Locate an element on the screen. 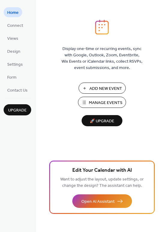 The height and width of the screenshot is (232, 168). a: Connect is located at coordinates (15, 25).